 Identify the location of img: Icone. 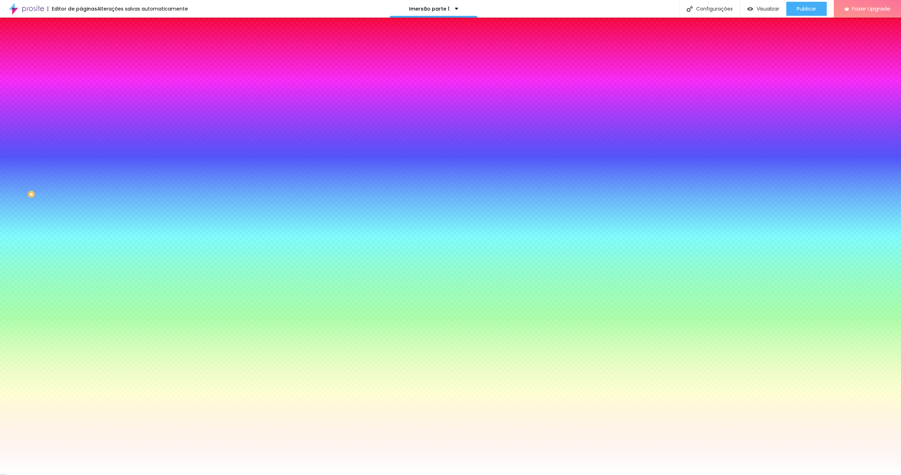
(689, 9).